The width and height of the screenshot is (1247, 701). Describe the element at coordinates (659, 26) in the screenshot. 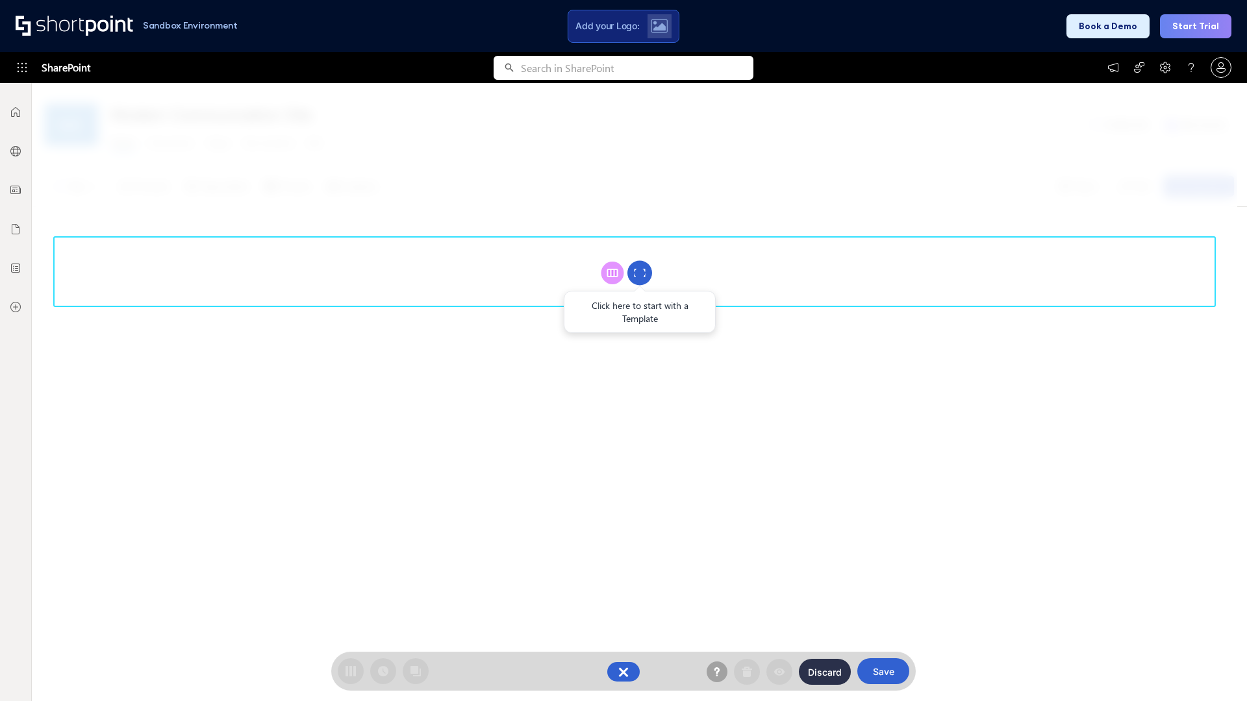

I see `img: Upload logo` at that location.